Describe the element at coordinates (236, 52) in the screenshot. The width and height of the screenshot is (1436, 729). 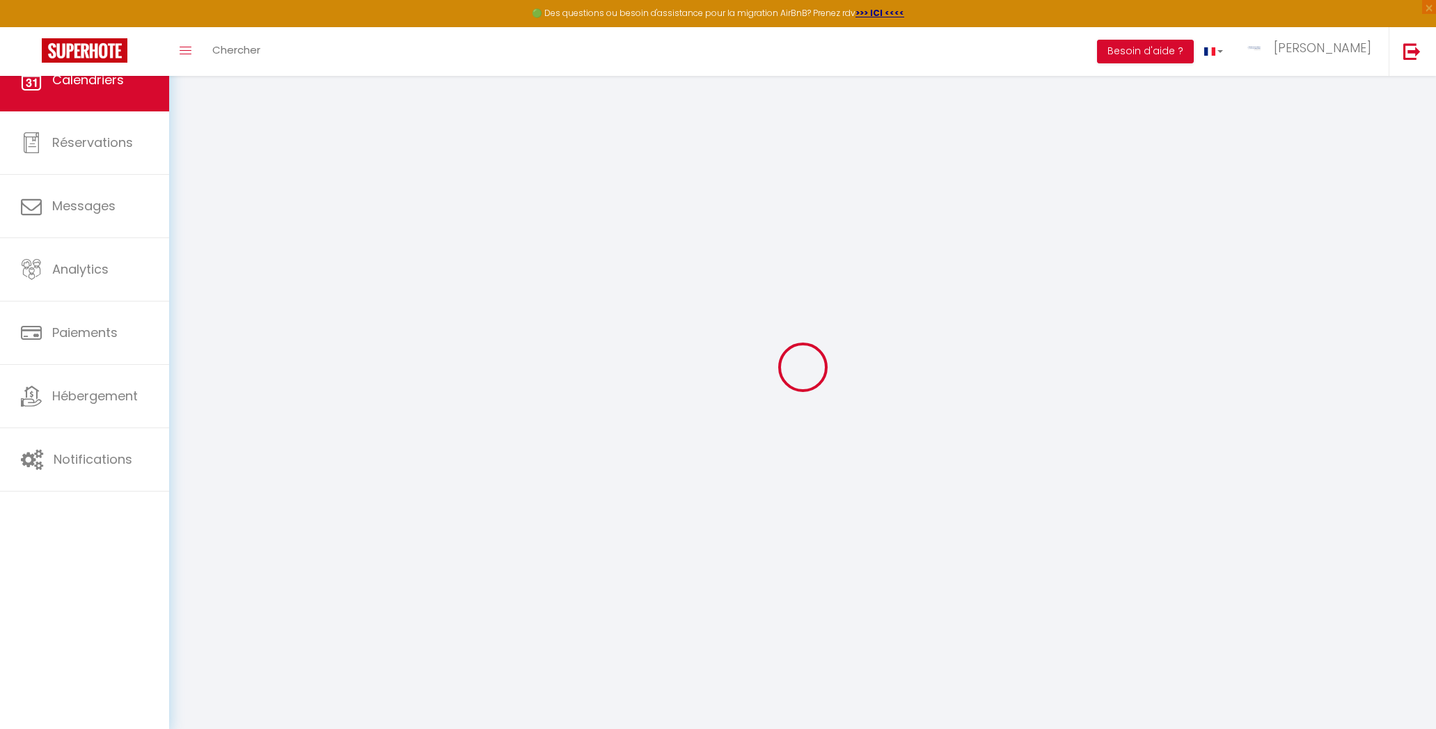
I see `a: Chercher` at that location.